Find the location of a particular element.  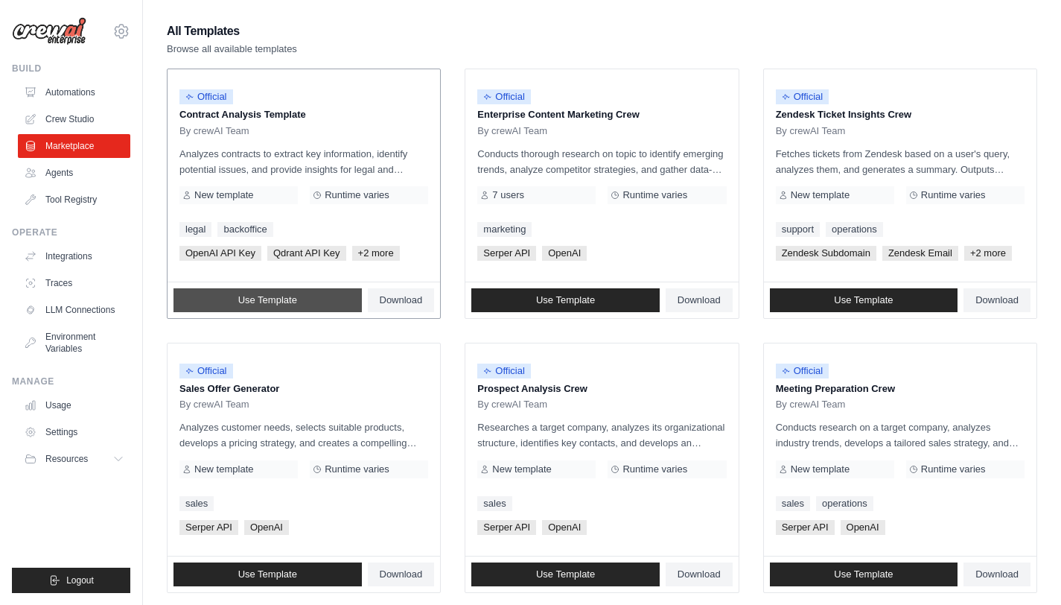

span: Resources is located at coordinates (66, 459).